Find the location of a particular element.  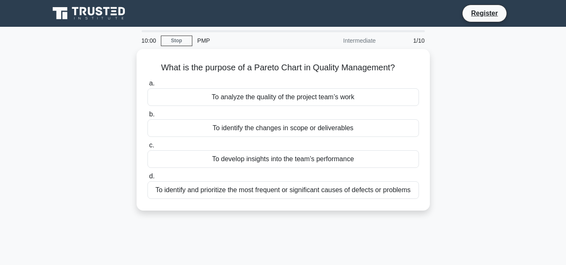

span: c. is located at coordinates (152, 145).